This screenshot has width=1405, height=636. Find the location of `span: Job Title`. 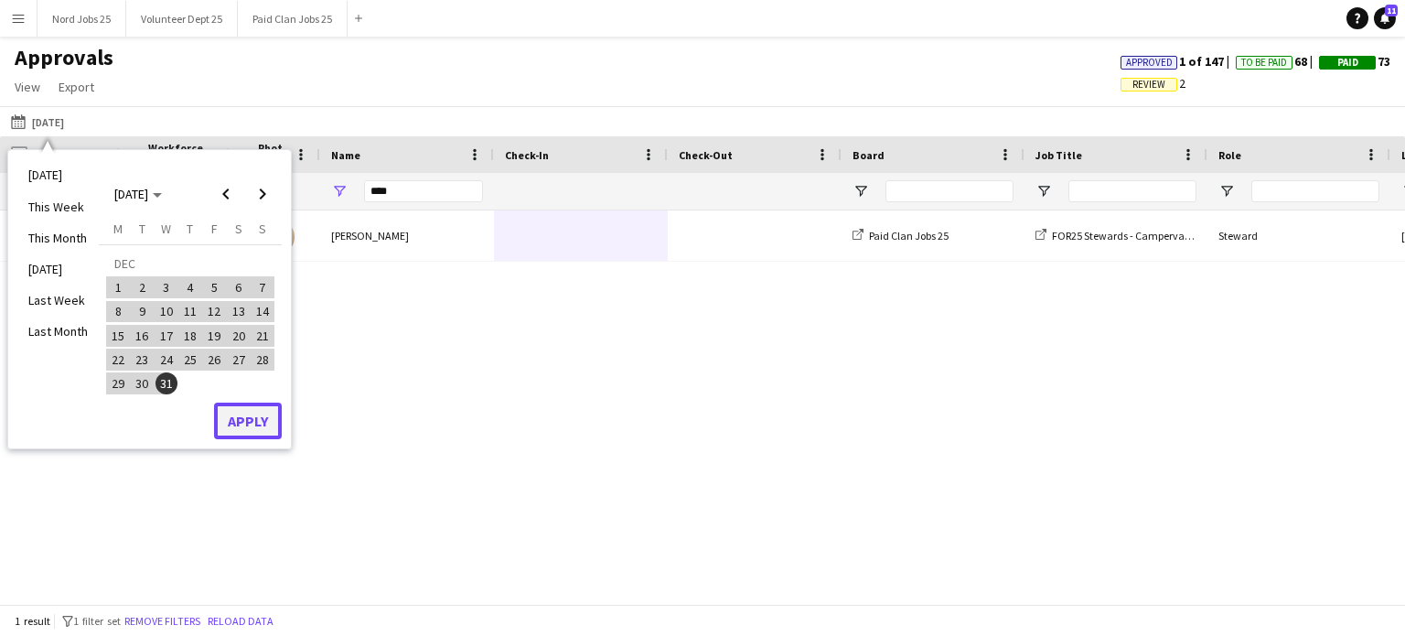

span: Job Title is located at coordinates (1058, 155).